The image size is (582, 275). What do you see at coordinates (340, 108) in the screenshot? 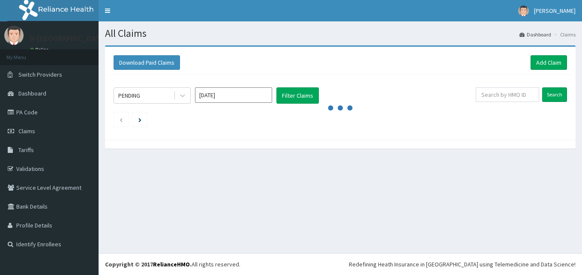
I see `svg: audio-loading` at bounding box center [340, 108].